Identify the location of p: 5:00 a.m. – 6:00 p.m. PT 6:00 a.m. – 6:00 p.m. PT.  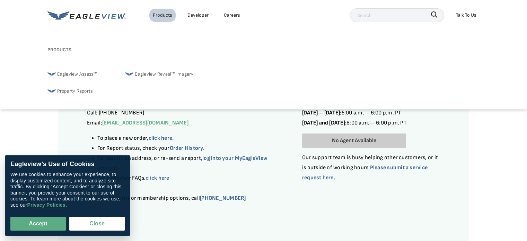
(371, 118).